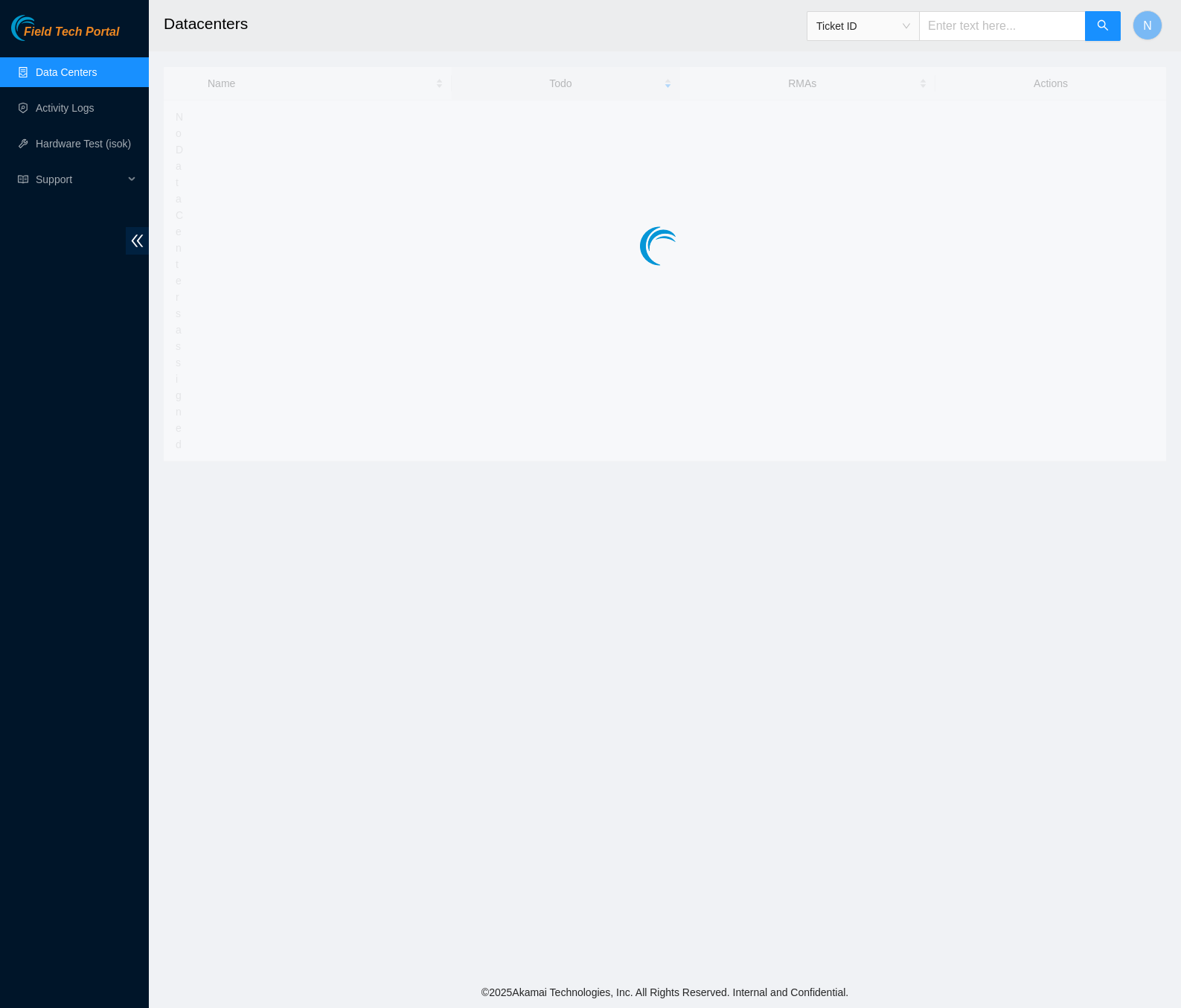 The image size is (1181, 1008). I want to click on a: Data Centers, so click(66, 72).